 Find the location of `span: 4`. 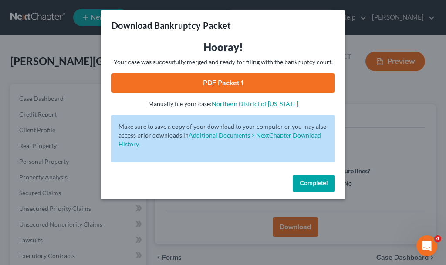

span: 4 is located at coordinates (438, 238).